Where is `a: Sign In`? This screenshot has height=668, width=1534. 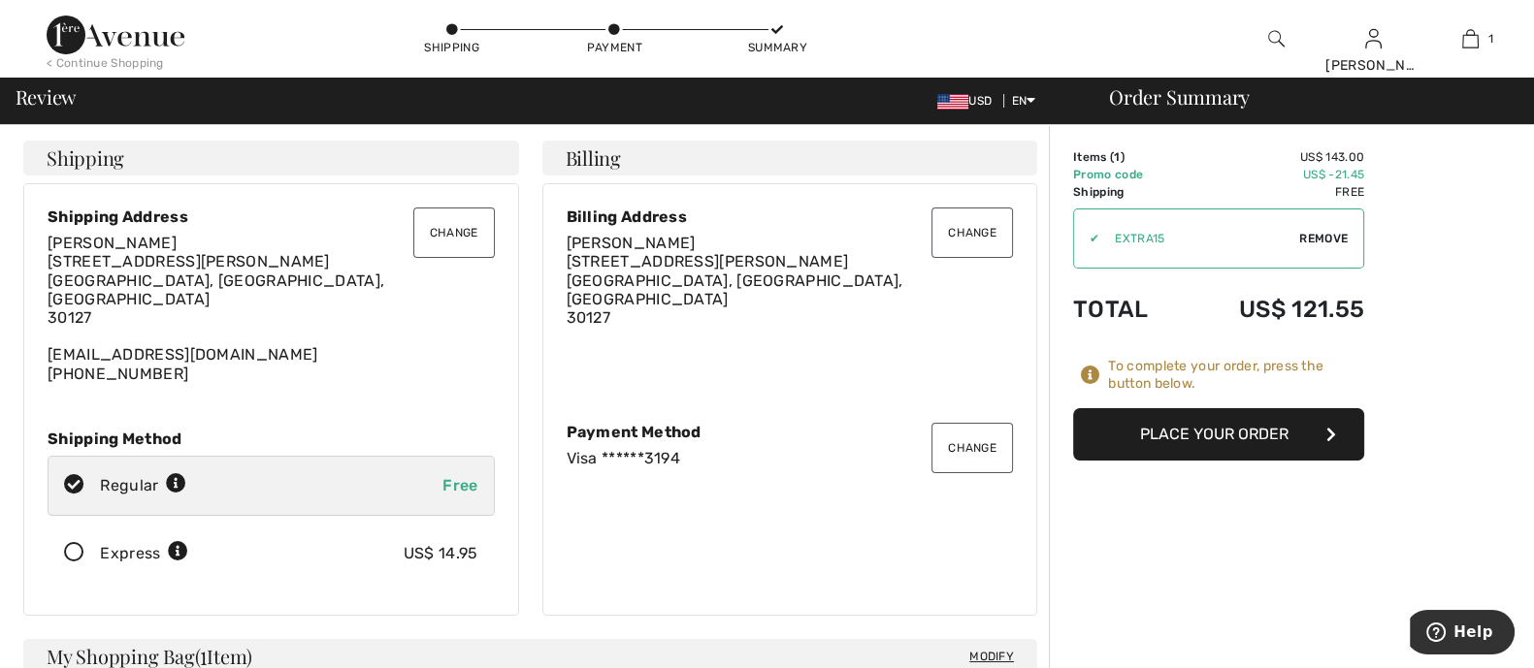 a: Sign In is located at coordinates (1373, 38).